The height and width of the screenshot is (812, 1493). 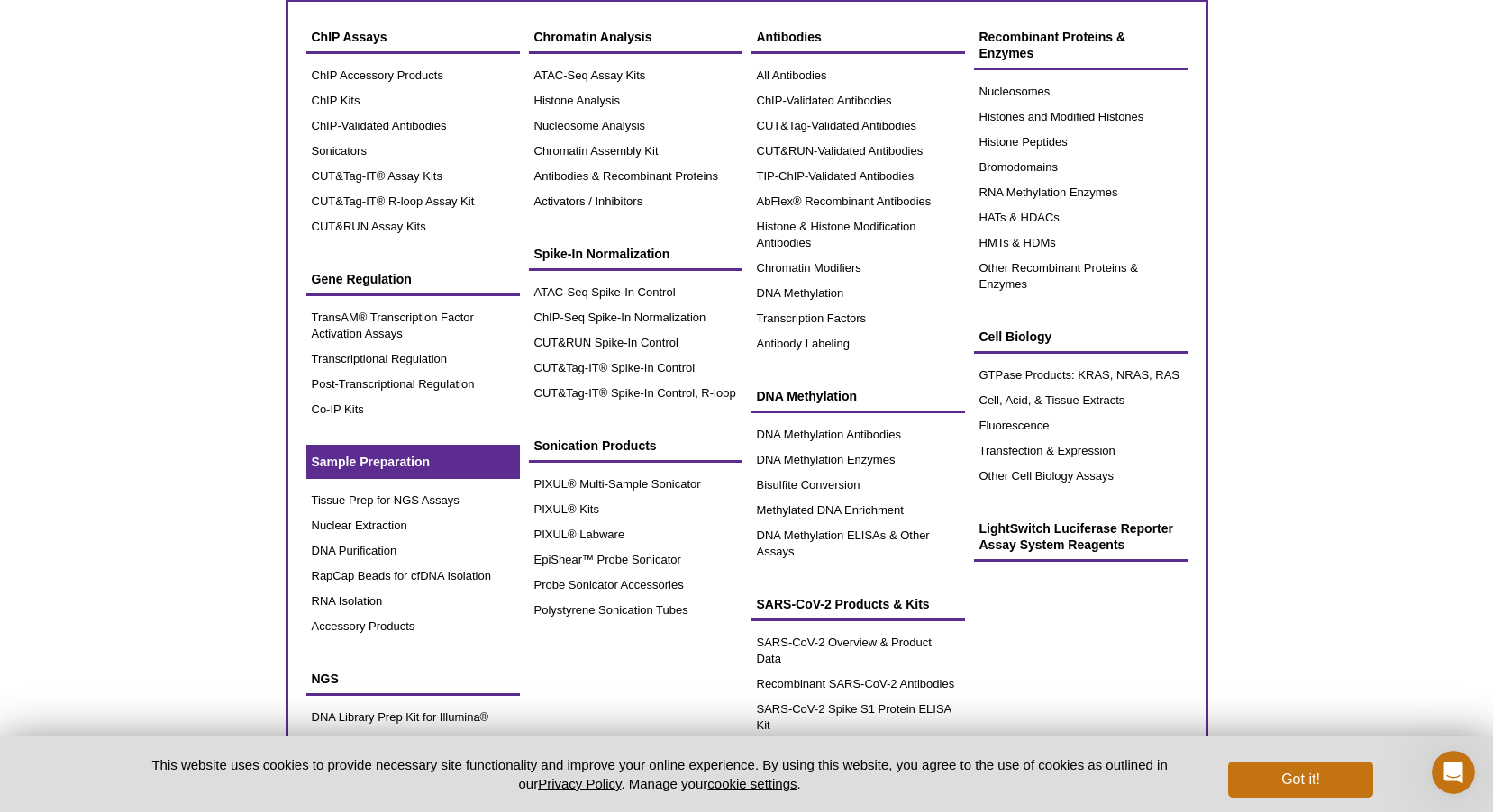 What do you see at coordinates (1080, 218) in the screenshot?
I see `a: HATs & HDACs` at bounding box center [1080, 218].